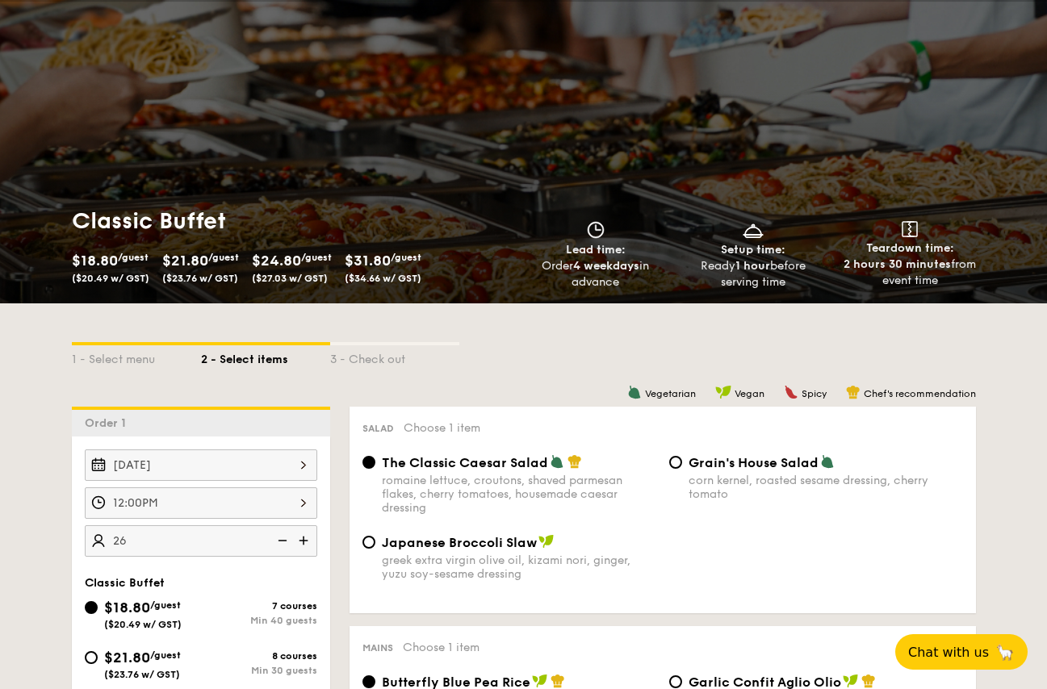  What do you see at coordinates (91, 608) in the screenshot?
I see `input: $18.80/guest($20.49 w/ GST)7 coursesMin 40 guests` at bounding box center [91, 608].